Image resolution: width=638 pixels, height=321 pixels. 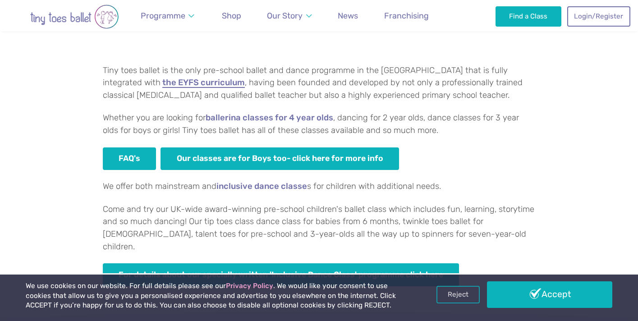 What do you see at coordinates (285, 15) in the screenshot?
I see `span: Our Story` at bounding box center [285, 15].